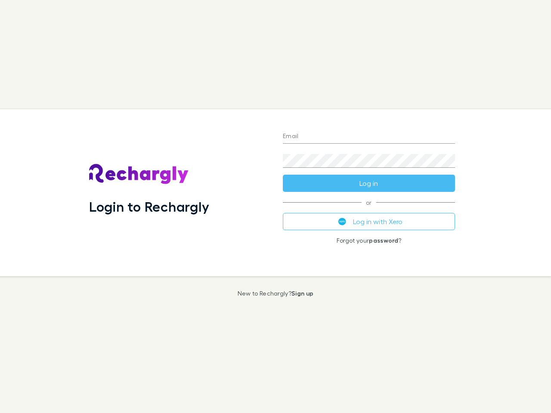 Image resolution: width=551 pixels, height=413 pixels. I want to click on button: Log in with Xero, so click(369, 222).